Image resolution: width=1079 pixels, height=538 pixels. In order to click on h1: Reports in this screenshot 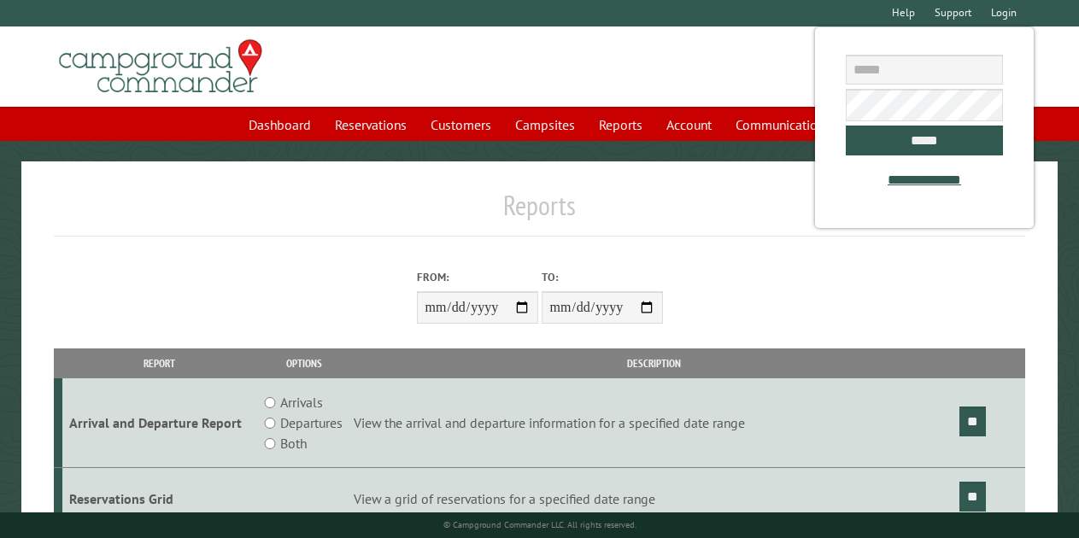, I will do `click(539, 212)`.